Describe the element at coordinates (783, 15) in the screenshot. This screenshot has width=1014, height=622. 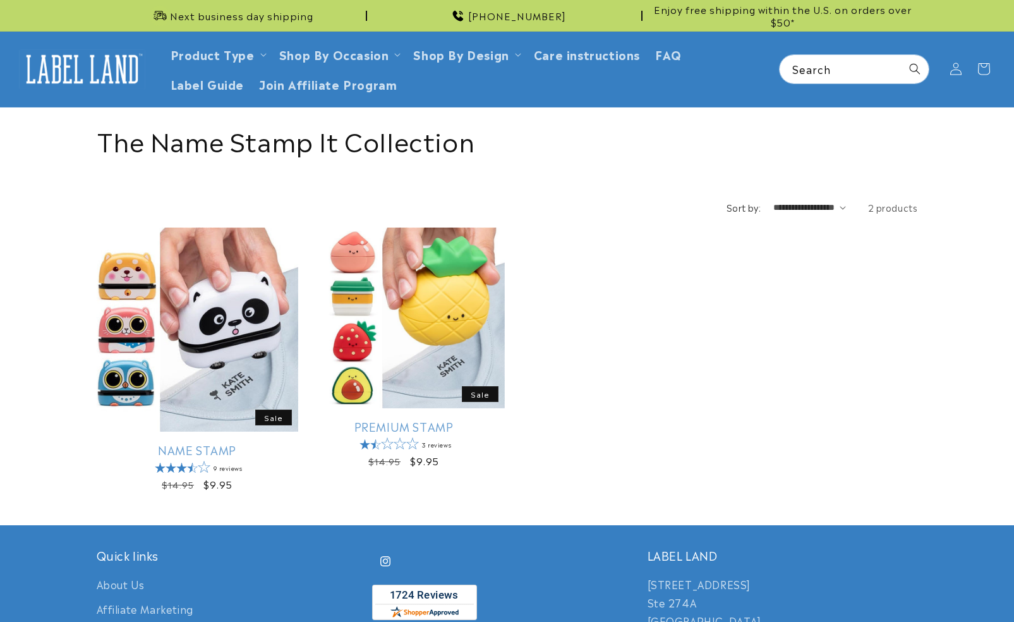
I see `span: Enjoy free shipping within the U.S. on orders over $50*` at that location.